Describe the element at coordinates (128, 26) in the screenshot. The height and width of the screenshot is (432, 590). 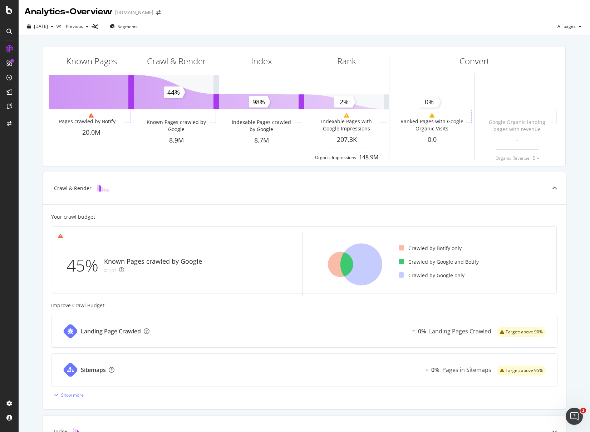
I see `span: Segments` at that location.